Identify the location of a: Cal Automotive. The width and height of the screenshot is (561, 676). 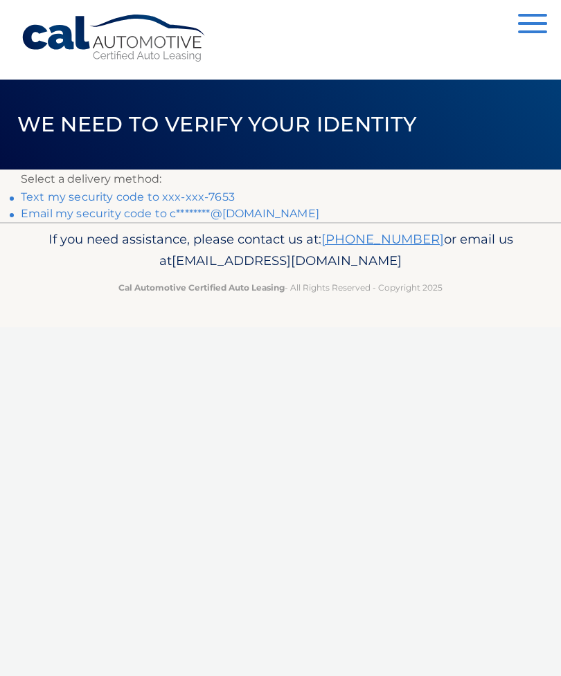
(114, 38).